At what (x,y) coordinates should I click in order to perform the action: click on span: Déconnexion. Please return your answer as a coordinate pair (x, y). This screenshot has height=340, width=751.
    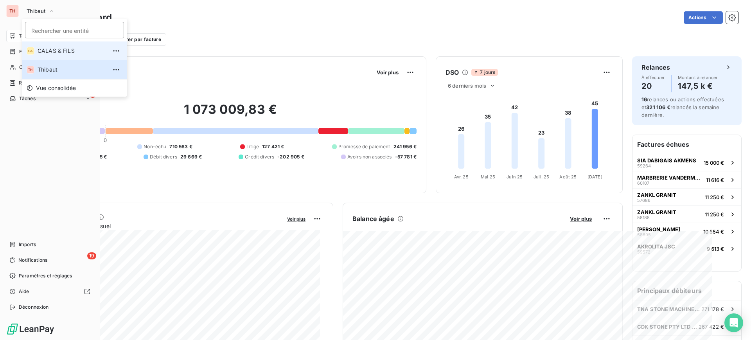
    Looking at the image, I should click on (34, 307).